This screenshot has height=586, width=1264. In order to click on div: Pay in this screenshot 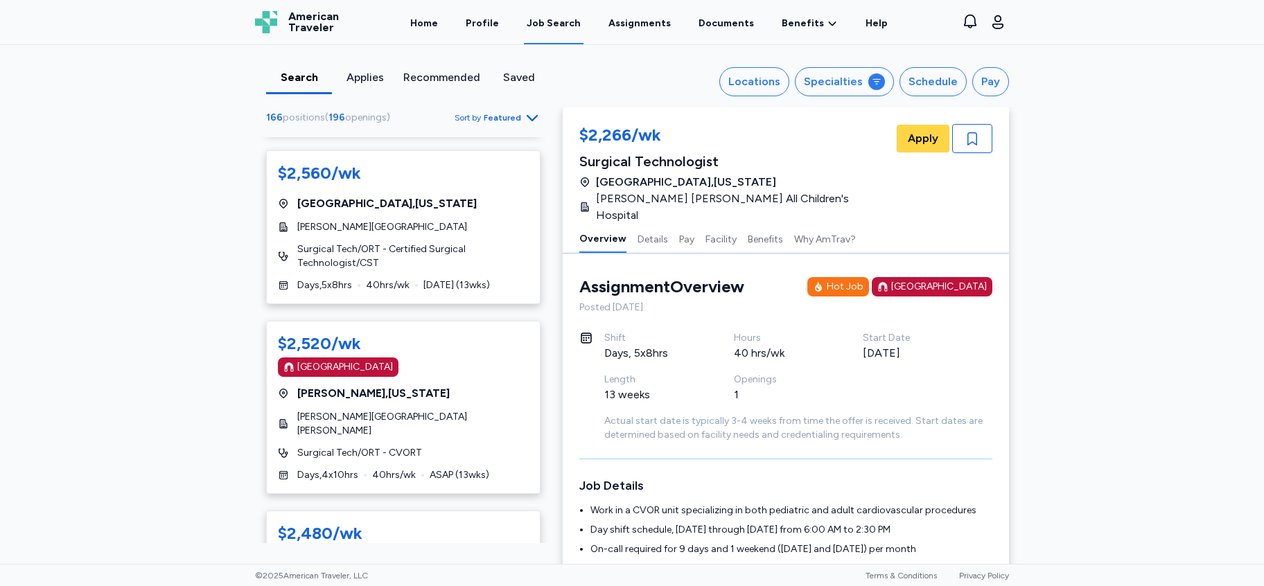, I will do `click(990, 82)`.